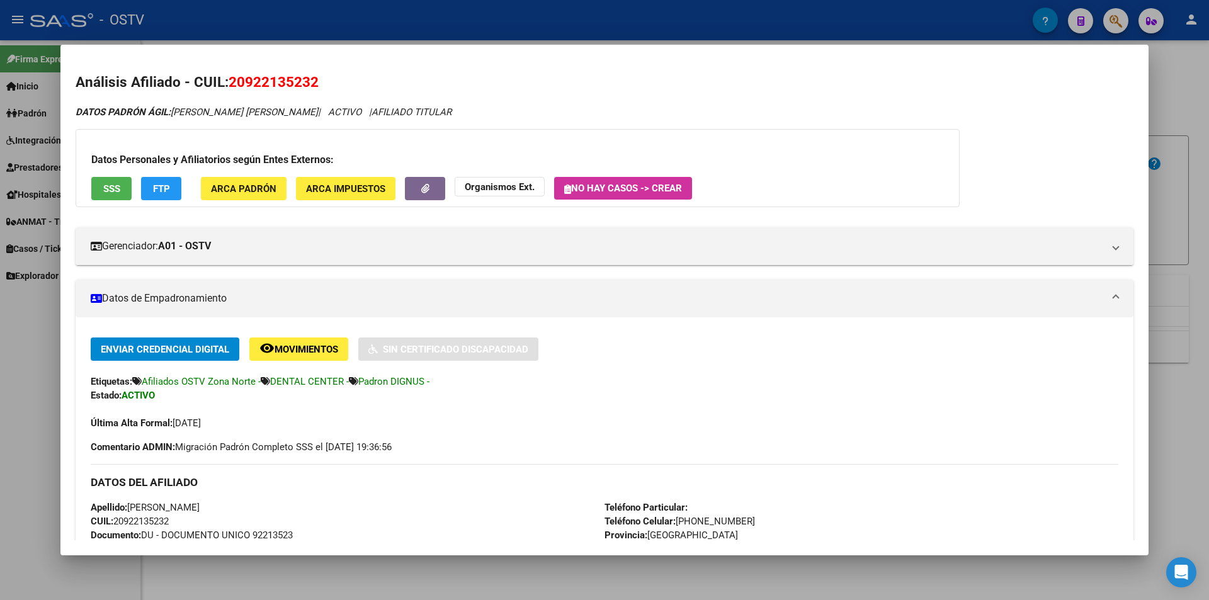  I want to click on button: Movimientos, so click(298, 349).